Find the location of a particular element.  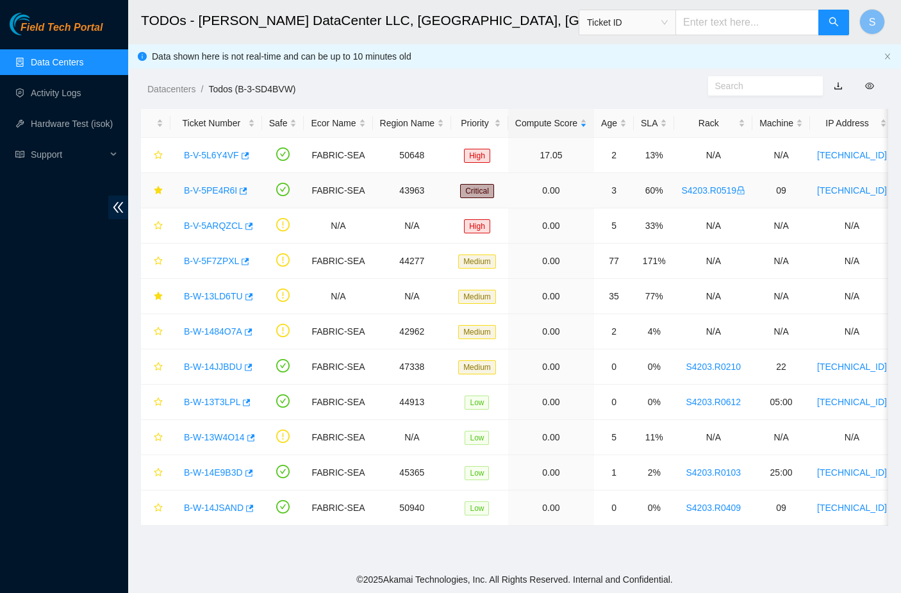

span: read is located at coordinates (20, 154).